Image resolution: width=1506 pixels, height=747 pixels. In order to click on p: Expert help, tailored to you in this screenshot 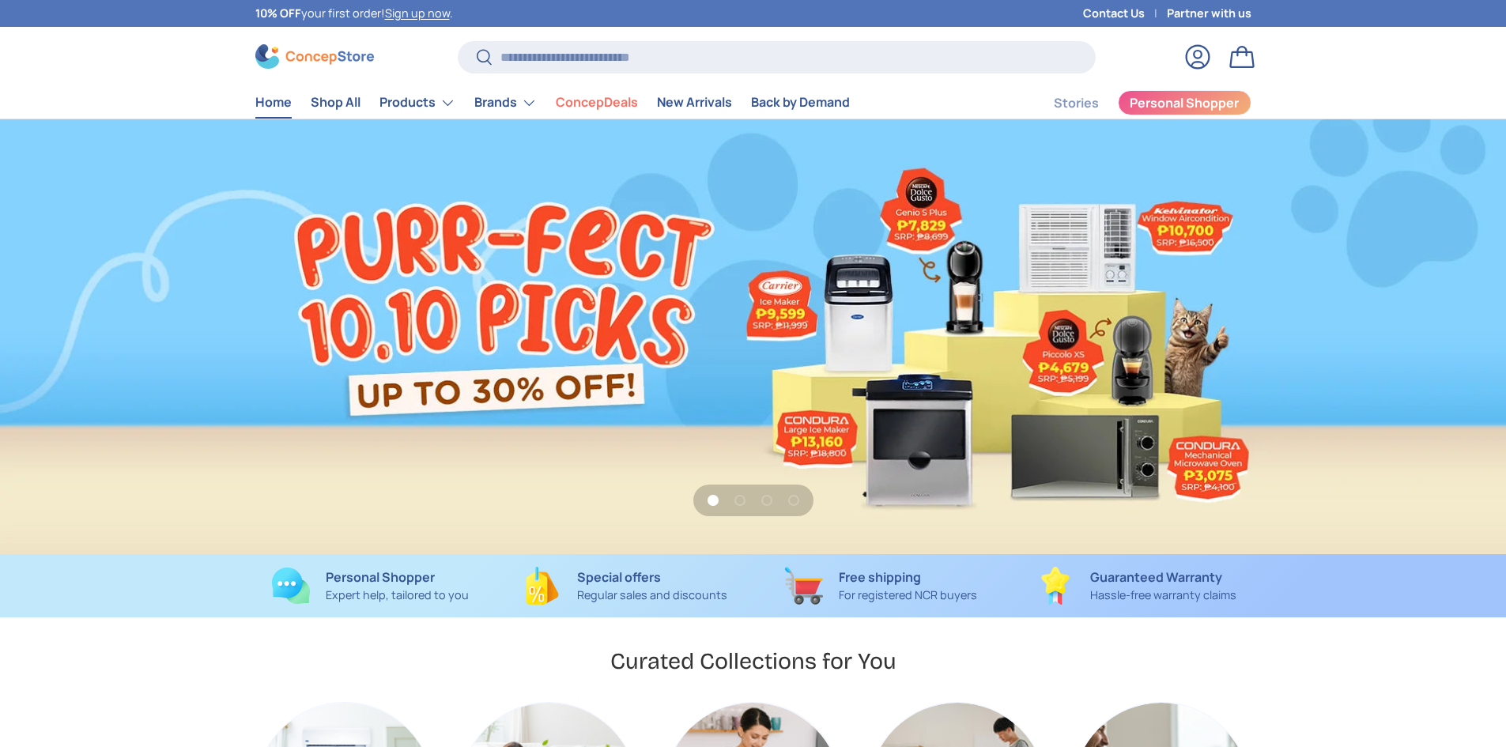, I will do `click(397, 595)`.